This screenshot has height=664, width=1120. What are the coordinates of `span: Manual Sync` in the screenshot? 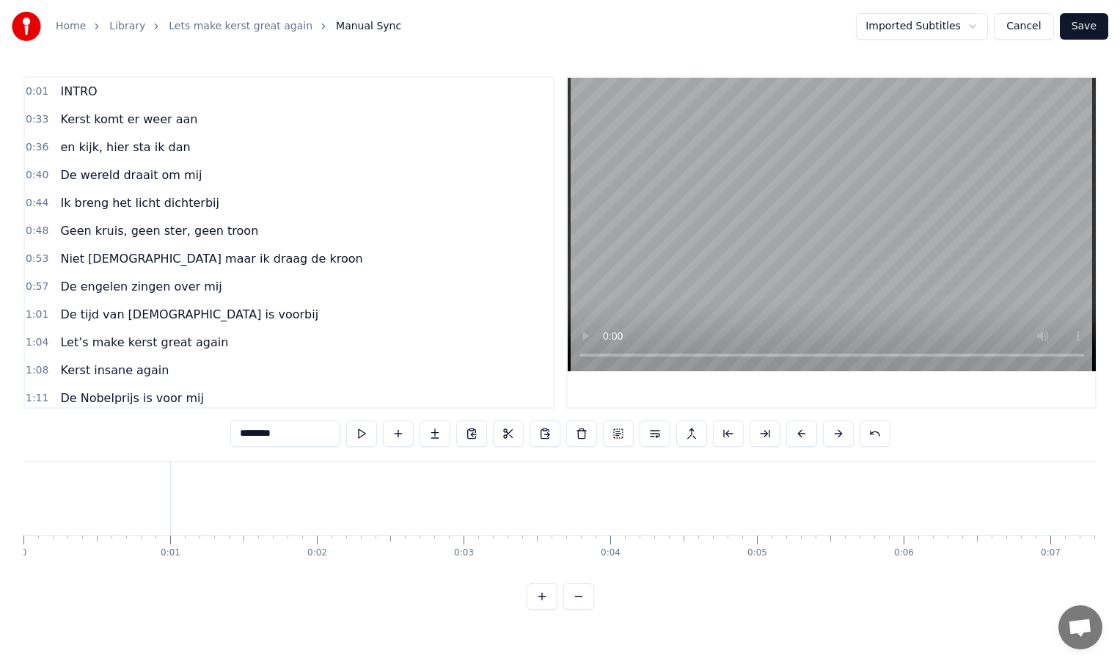 It's located at (368, 26).